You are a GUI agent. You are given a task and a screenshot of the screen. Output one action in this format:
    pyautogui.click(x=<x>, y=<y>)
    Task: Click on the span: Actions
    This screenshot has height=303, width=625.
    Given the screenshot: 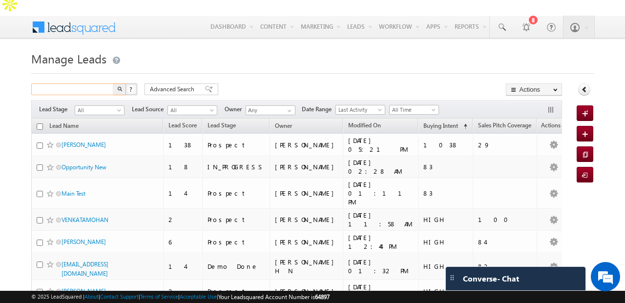 What is the action you would take?
    pyautogui.click(x=548, y=126)
    